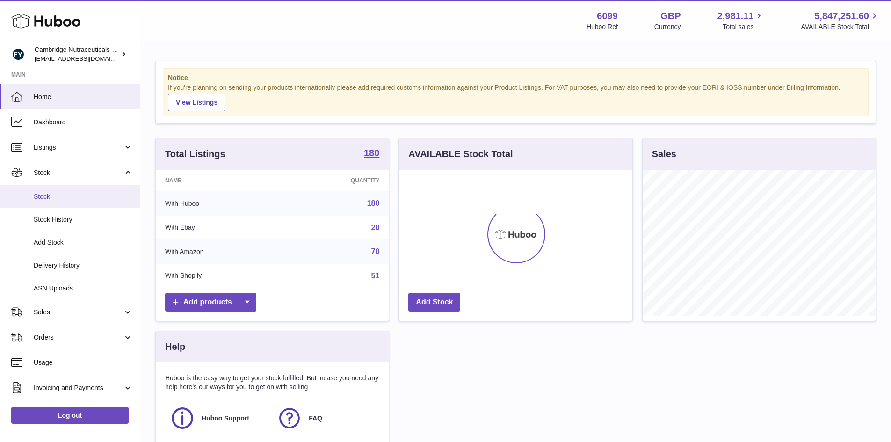  What do you see at coordinates (325, 418) in the screenshot?
I see `a: FAQ` at bounding box center [325, 418].